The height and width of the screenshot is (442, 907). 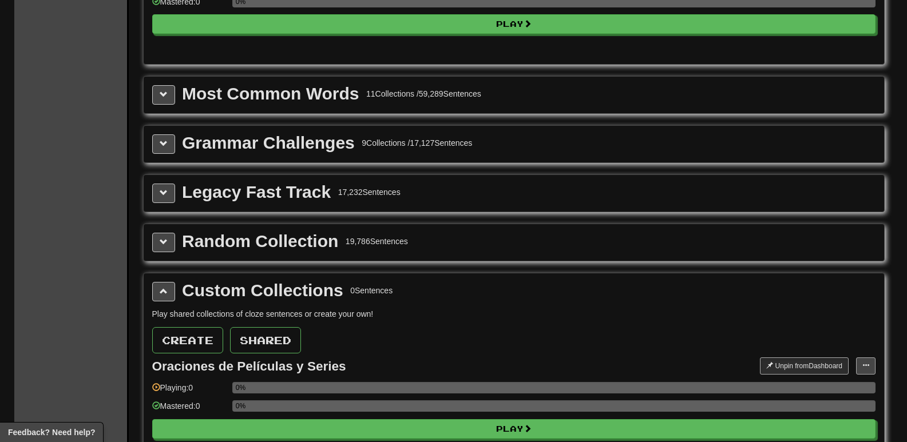 What do you see at coordinates (51, 432) in the screenshot?
I see `span: Open feedback widget` at bounding box center [51, 432].